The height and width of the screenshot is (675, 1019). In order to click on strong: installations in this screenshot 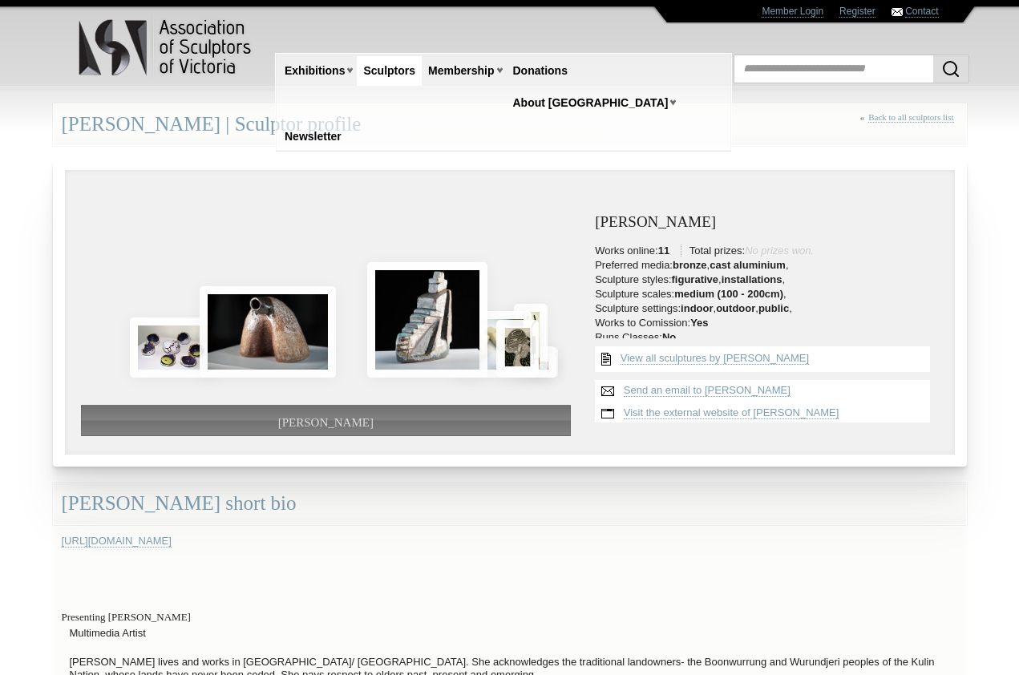, I will do `click(752, 279)`.